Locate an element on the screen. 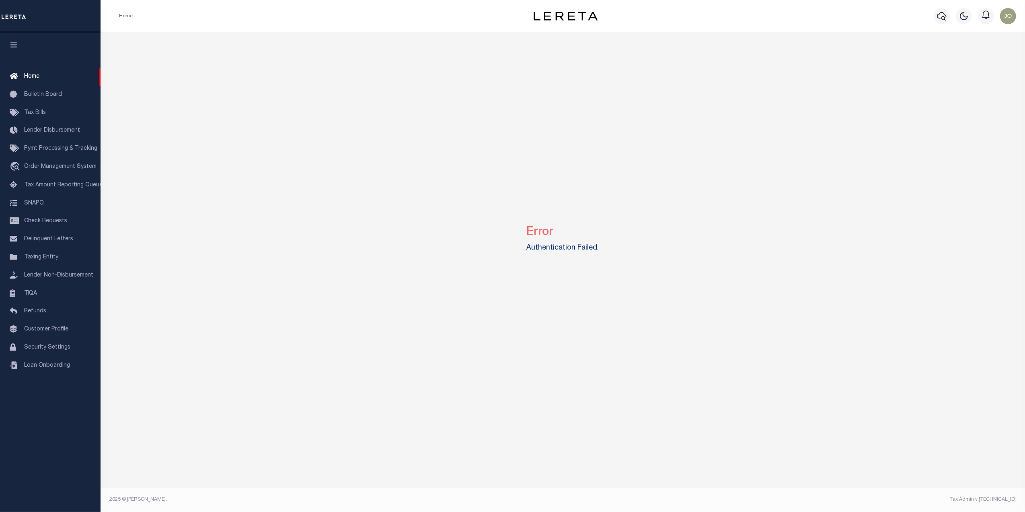 This screenshot has width=1025, height=512. span: Security Settings is located at coordinates (47, 347).